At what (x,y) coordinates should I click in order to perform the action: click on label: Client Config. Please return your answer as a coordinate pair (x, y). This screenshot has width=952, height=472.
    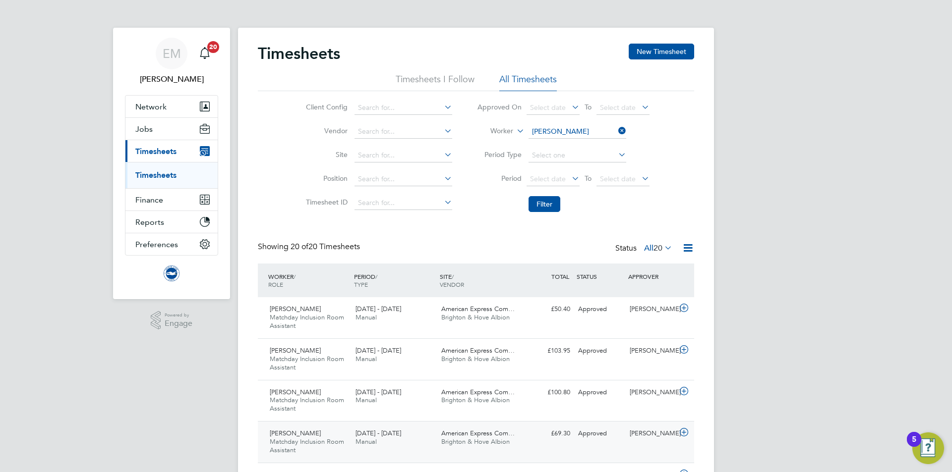
    Looking at the image, I should click on (325, 107).